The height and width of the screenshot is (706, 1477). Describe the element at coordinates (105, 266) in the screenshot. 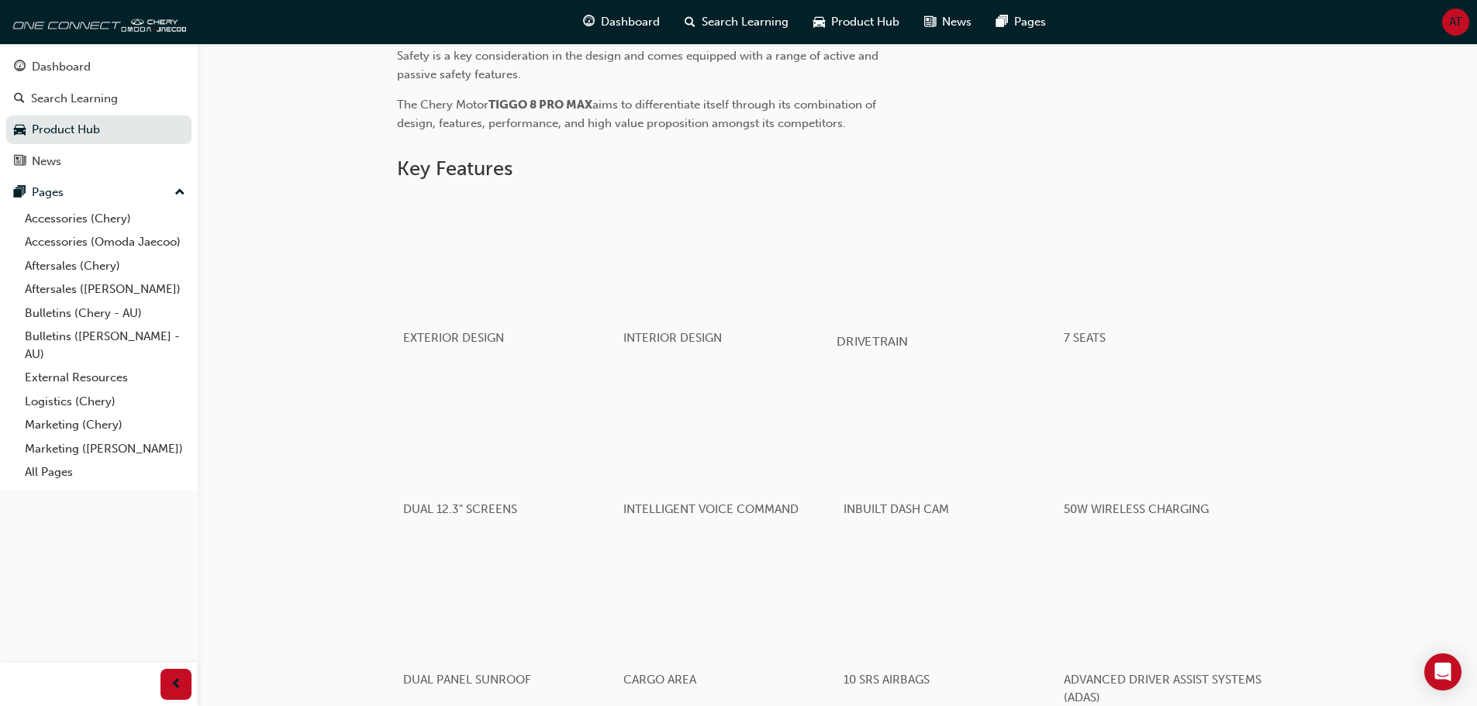

I see `a: Aftersales (Chery)` at that location.